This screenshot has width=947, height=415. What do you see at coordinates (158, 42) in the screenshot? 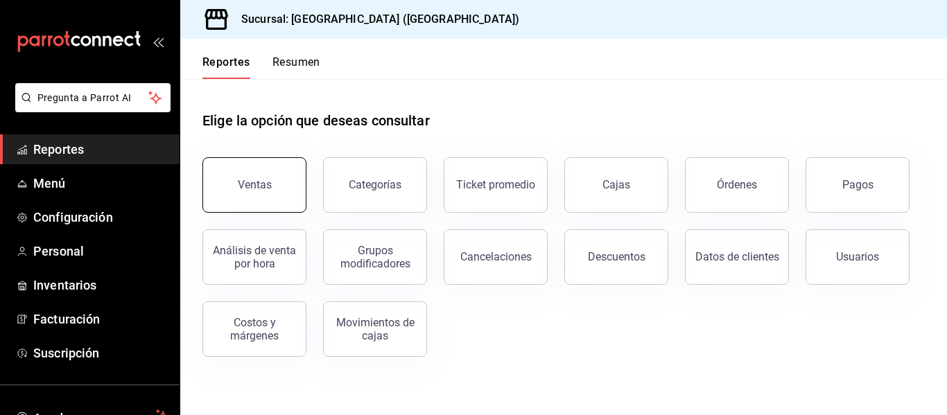
I see `button: open_drawer_menu` at bounding box center [158, 42].